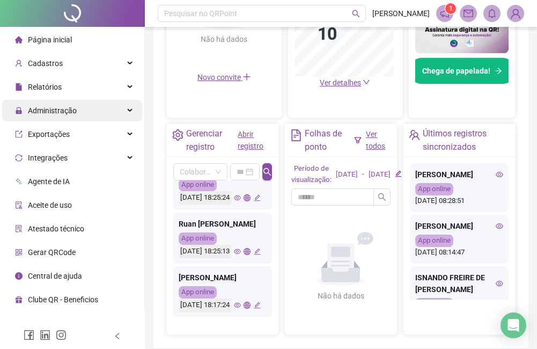 The width and height of the screenshot is (537, 349). I want to click on span: Central de ajuda, so click(55, 276).